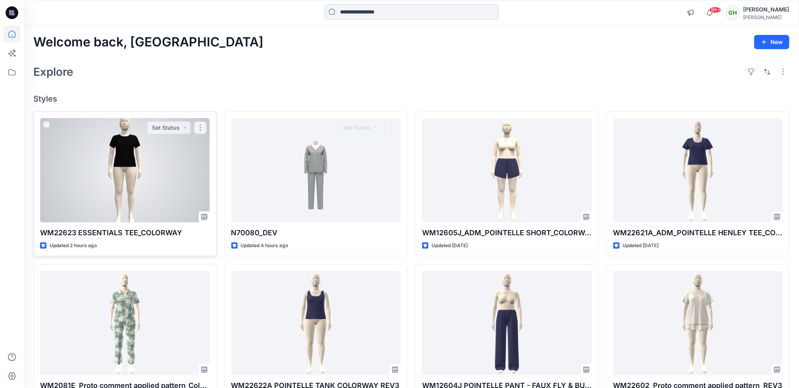 The width and height of the screenshot is (799, 388). What do you see at coordinates (125, 233) in the screenshot?
I see `p: WM22623 ESSENTIALS TEE_COLORWAY` at bounding box center [125, 233].